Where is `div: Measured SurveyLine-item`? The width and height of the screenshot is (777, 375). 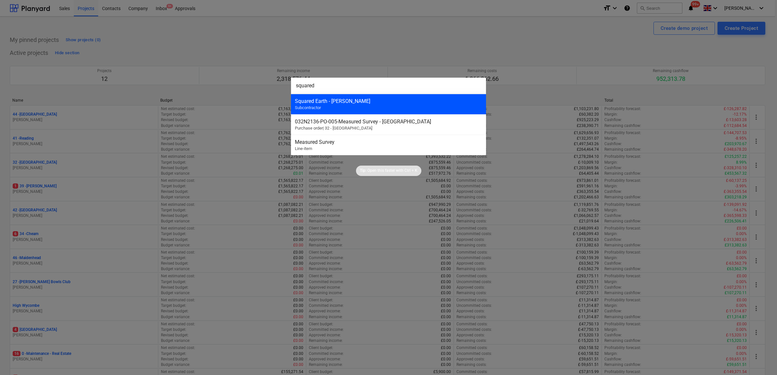 div: Measured SurveyLine-item is located at coordinates (388, 145).